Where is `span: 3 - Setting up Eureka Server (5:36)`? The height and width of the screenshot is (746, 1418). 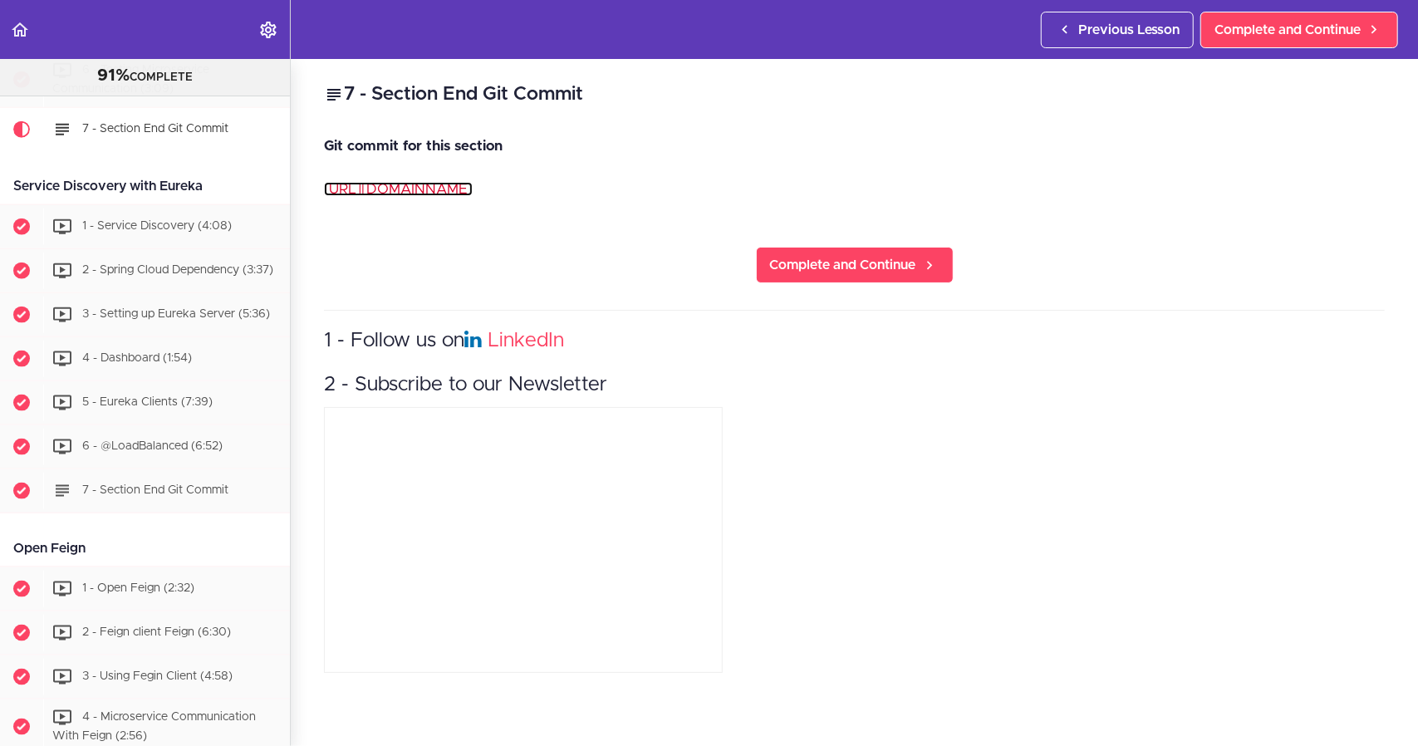
span: 3 - Setting up Eureka Server (5:36) is located at coordinates (176, 314).